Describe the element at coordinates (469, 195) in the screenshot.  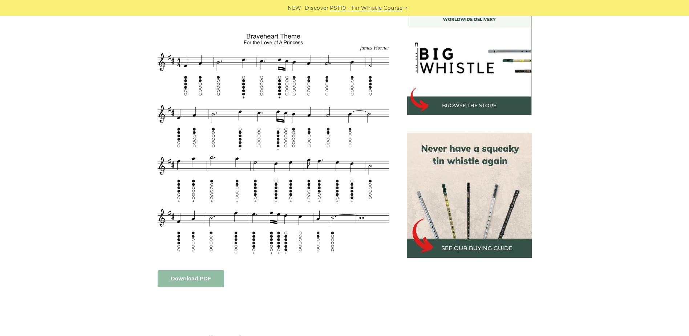
I see `img: tin whistle buying guide` at that location.